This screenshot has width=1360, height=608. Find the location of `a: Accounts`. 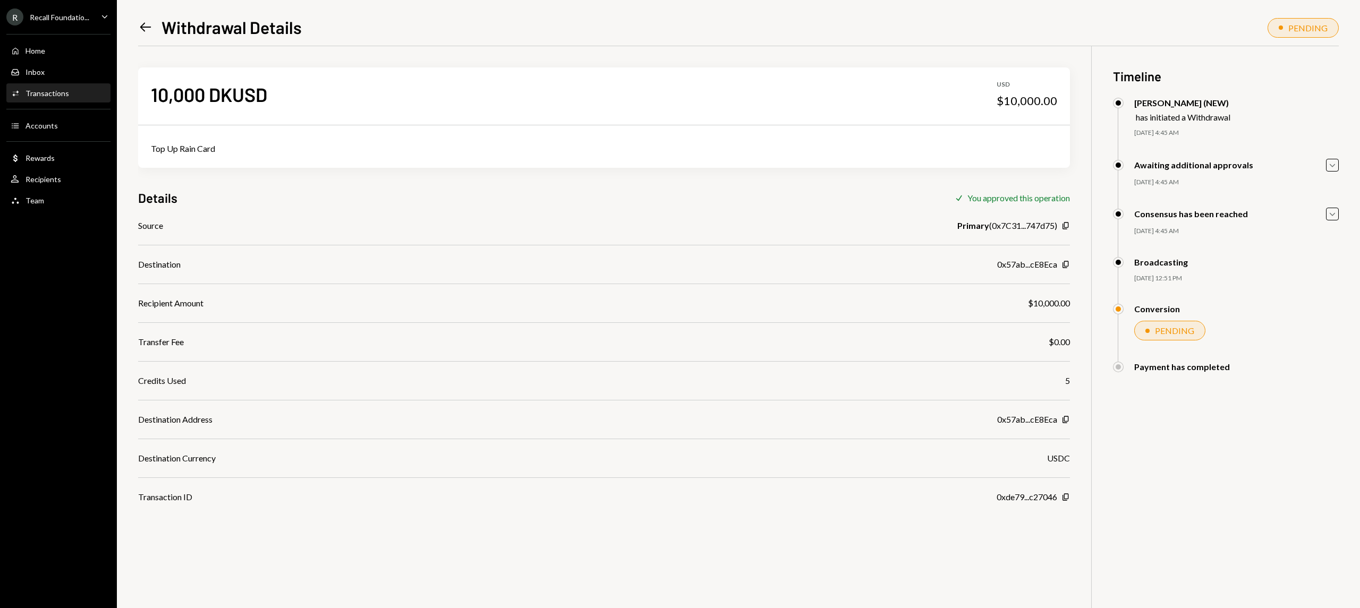

a: Accounts is located at coordinates (58, 125).